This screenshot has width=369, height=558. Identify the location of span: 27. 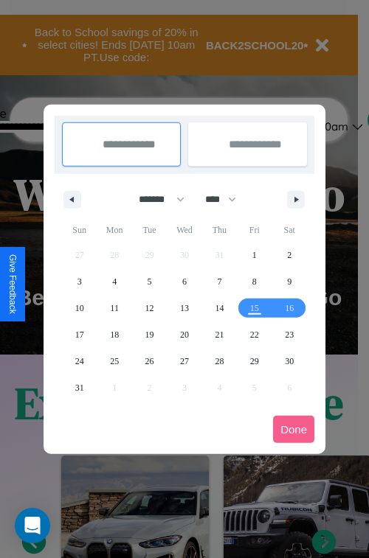
(184, 361).